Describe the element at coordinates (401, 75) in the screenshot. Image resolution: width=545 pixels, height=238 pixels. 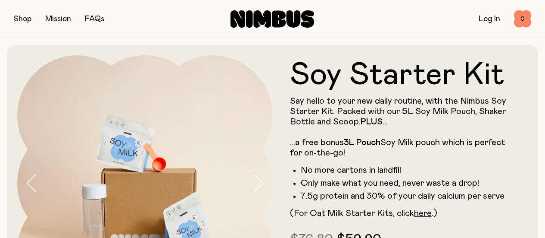
I see `h1: Soy Starter Kit` at that location.